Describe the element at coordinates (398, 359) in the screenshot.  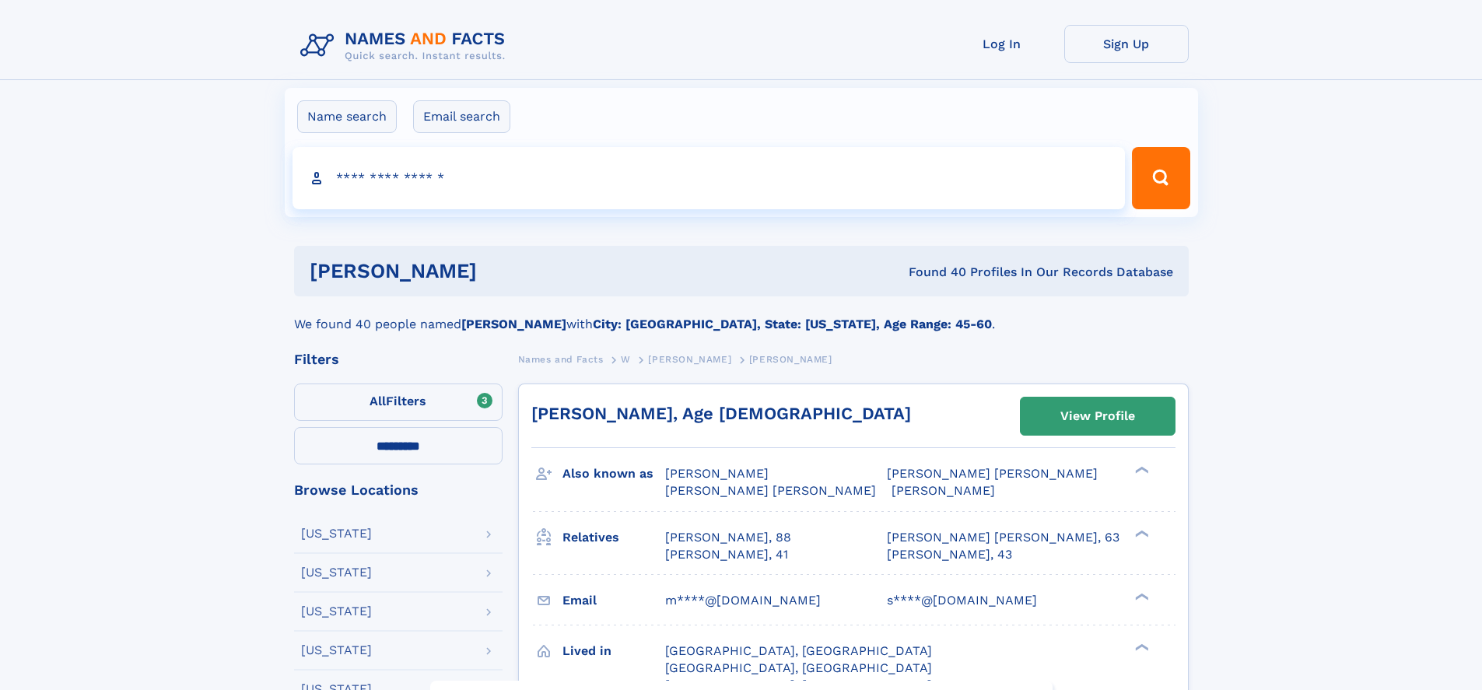
I see `div: Filters` at that location.